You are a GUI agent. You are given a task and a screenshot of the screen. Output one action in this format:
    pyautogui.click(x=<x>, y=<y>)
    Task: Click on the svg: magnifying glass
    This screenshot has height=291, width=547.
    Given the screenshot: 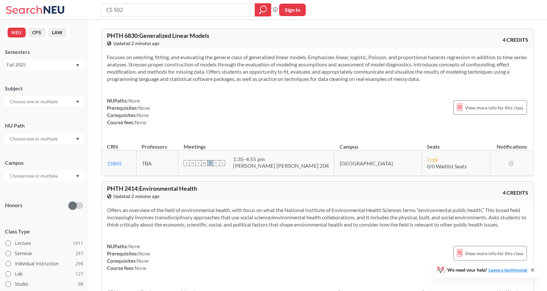 What is the action you would take?
    pyautogui.click(x=263, y=10)
    